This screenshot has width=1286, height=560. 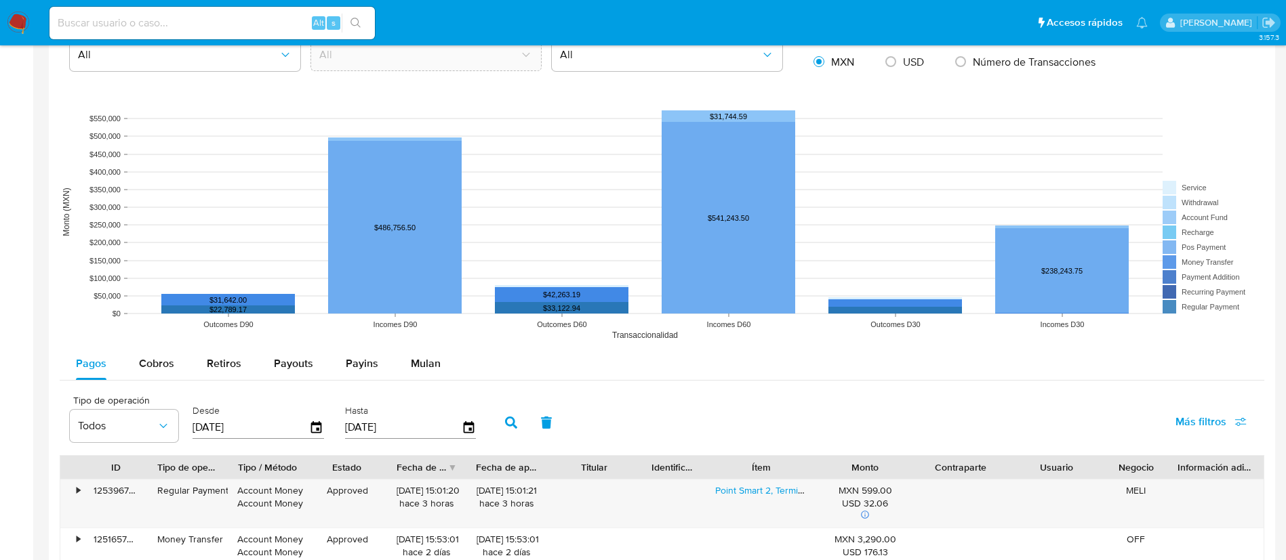 I want to click on button: search-icon, so click(x=355, y=23).